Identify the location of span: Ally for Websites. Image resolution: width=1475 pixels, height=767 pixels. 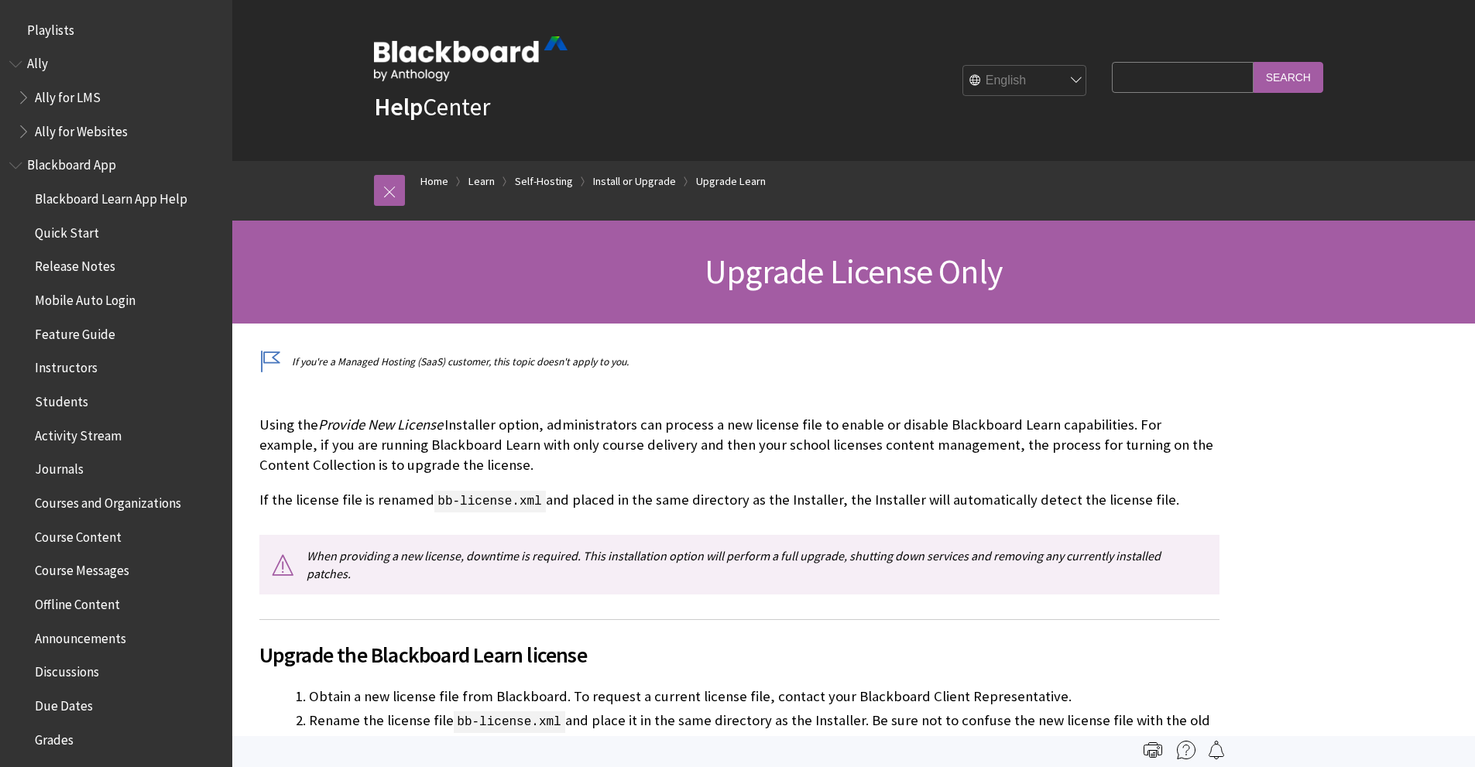
(81, 129).